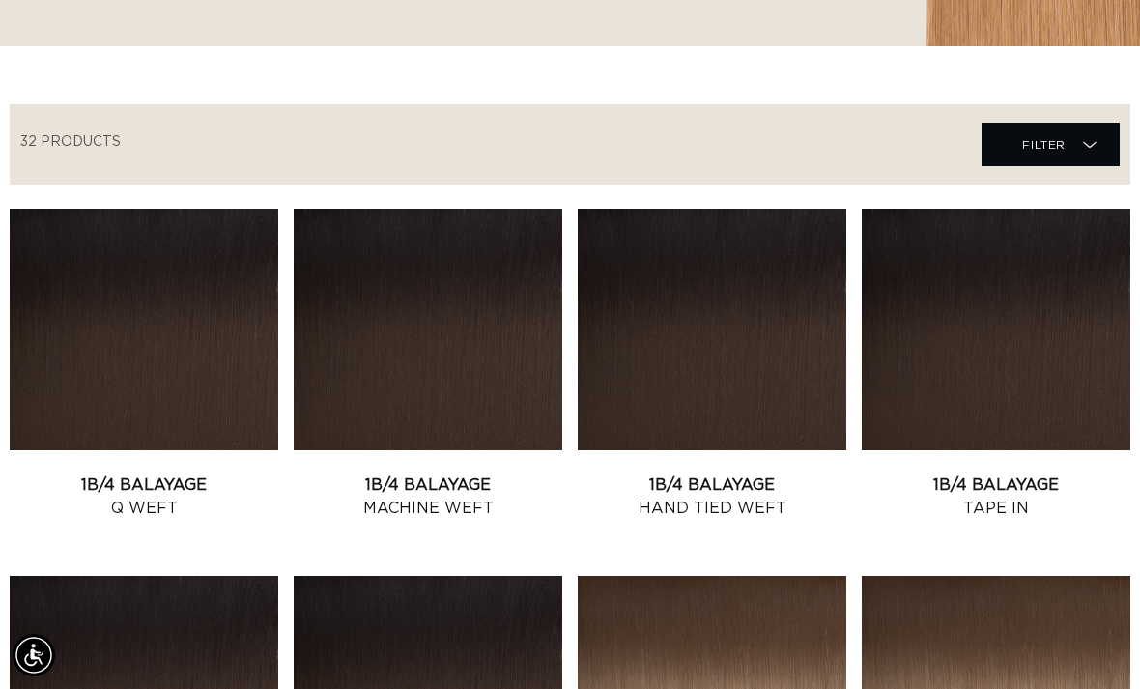 This screenshot has width=1140, height=689. What do you see at coordinates (71, 142) in the screenshot?
I see `span: 32 products` at bounding box center [71, 142].